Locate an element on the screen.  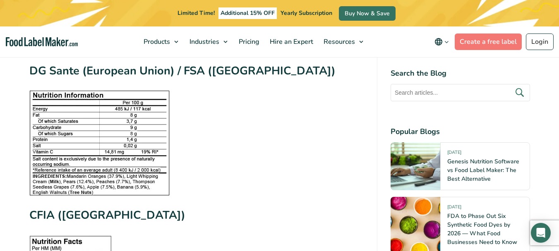
div: Open Intercom Messenger is located at coordinates (540, 233).